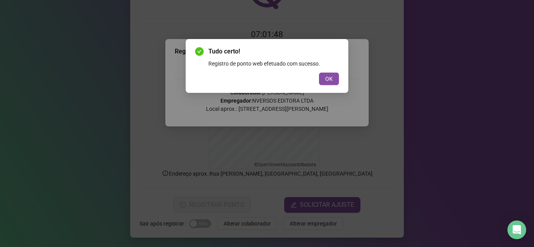 Image resolution: width=534 pixels, height=247 pixels. I want to click on div: Open Intercom Messenger, so click(517, 230).